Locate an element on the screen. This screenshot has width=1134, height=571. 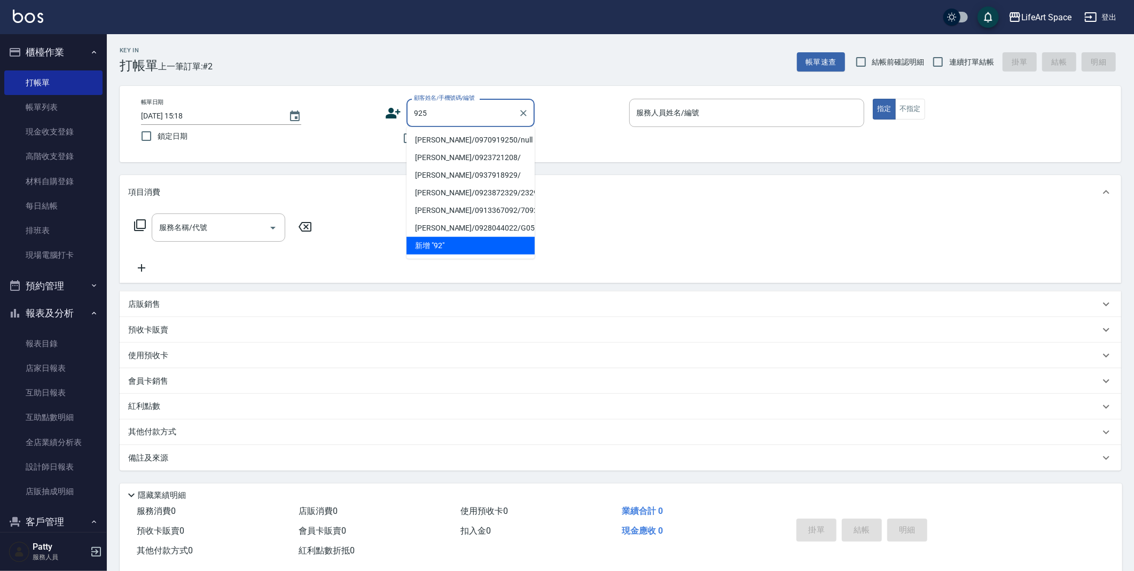
p: 使用預收卡 is located at coordinates (148, 356).